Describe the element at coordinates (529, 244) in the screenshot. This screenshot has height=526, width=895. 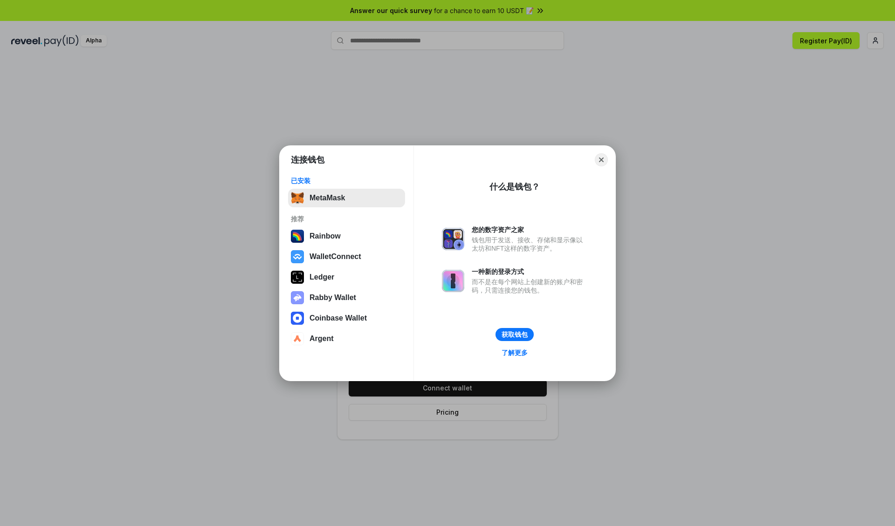
I see `div: 钱包用于发送、接收、存储和显示像以太坊和NFT这样的数字资产。` at that location.